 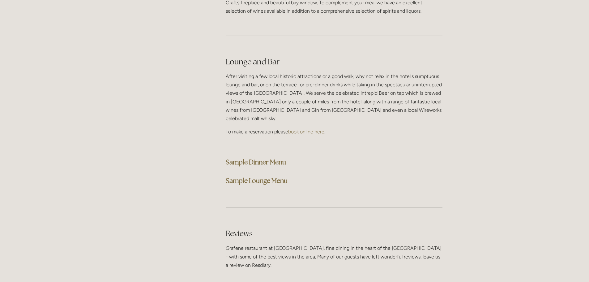 I want to click on h2: Reviews, so click(x=334, y=233).